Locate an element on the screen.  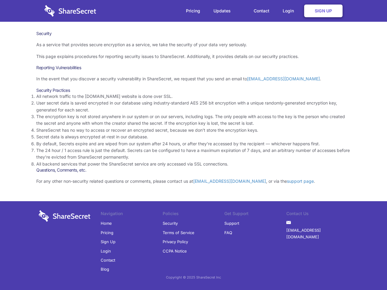
a: CCPA Notice is located at coordinates (175, 251).